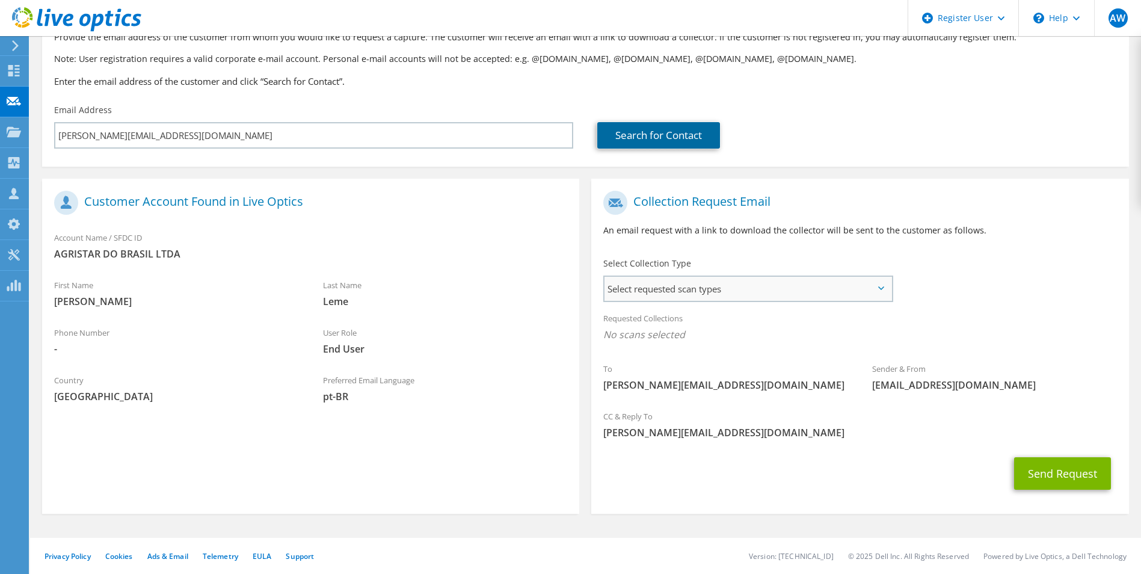  Describe the element at coordinates (445, 388) in the screenshot. I see `div: Preferred Email Language` at that location.